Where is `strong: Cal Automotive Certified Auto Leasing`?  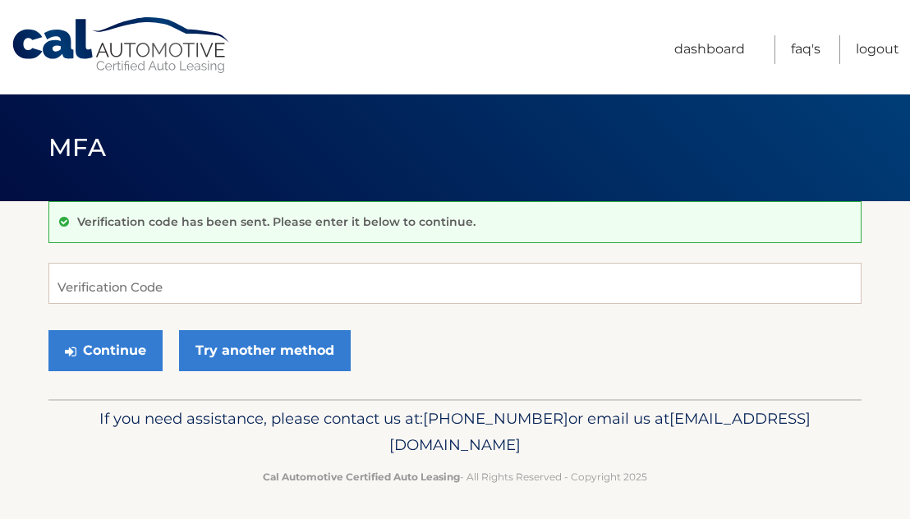
strong: Cal Automotive Certified Auto Leasing is located at coordinates (361, 476).